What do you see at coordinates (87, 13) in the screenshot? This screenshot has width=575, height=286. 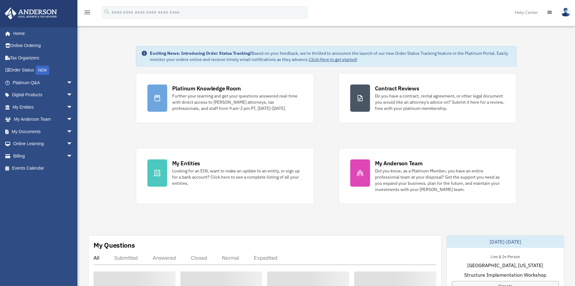 I see `a: menu` at bounding box center [87, 13].